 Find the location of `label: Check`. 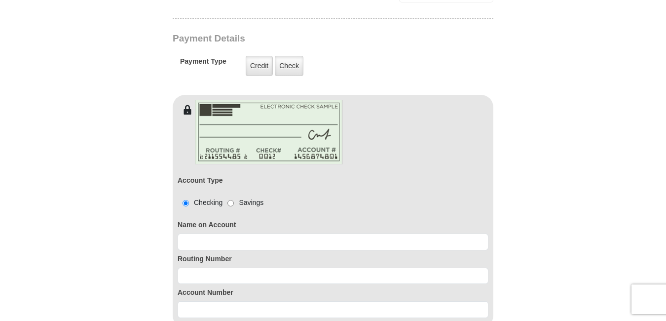

label: Check is located at coordinates (289, 66).